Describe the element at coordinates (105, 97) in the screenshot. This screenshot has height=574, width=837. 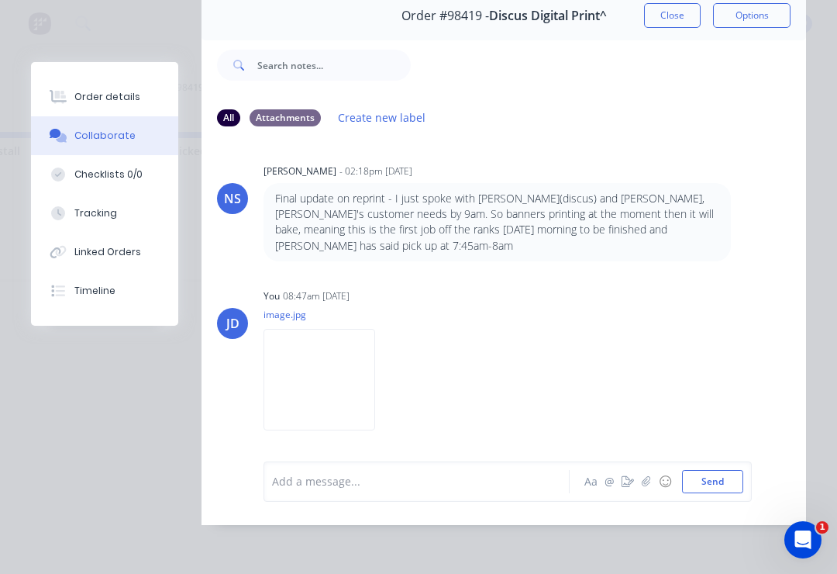
I see `button: Order details` at that location.